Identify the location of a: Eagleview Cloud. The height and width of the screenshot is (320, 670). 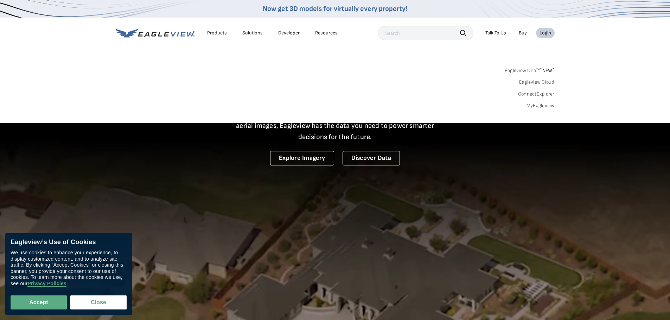
(537, 82).